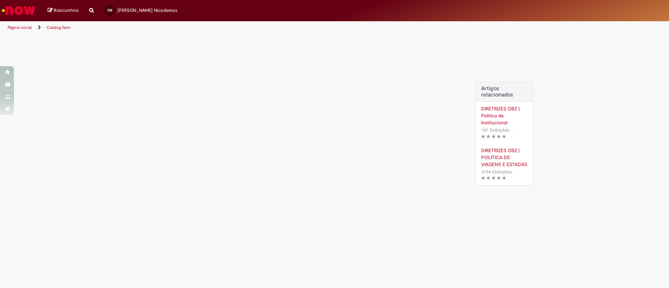  What do you see at coordinates (110, 10) in the screenshot?
I see `span: CN` at bounding box center [110, 10].